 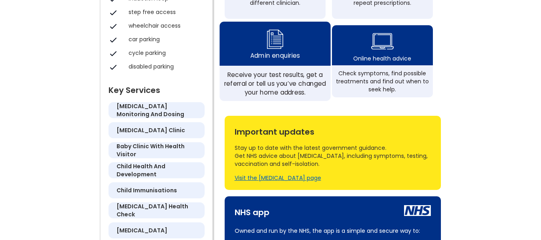 I want to click on h5: child immunisations, so click(x=147, y=190).